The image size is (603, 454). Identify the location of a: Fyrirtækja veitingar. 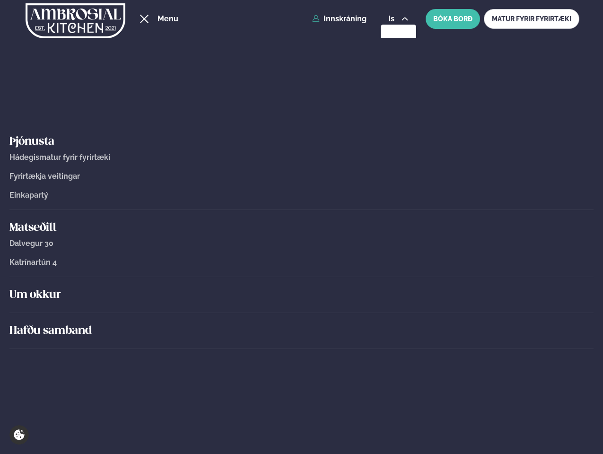
(301, 176).